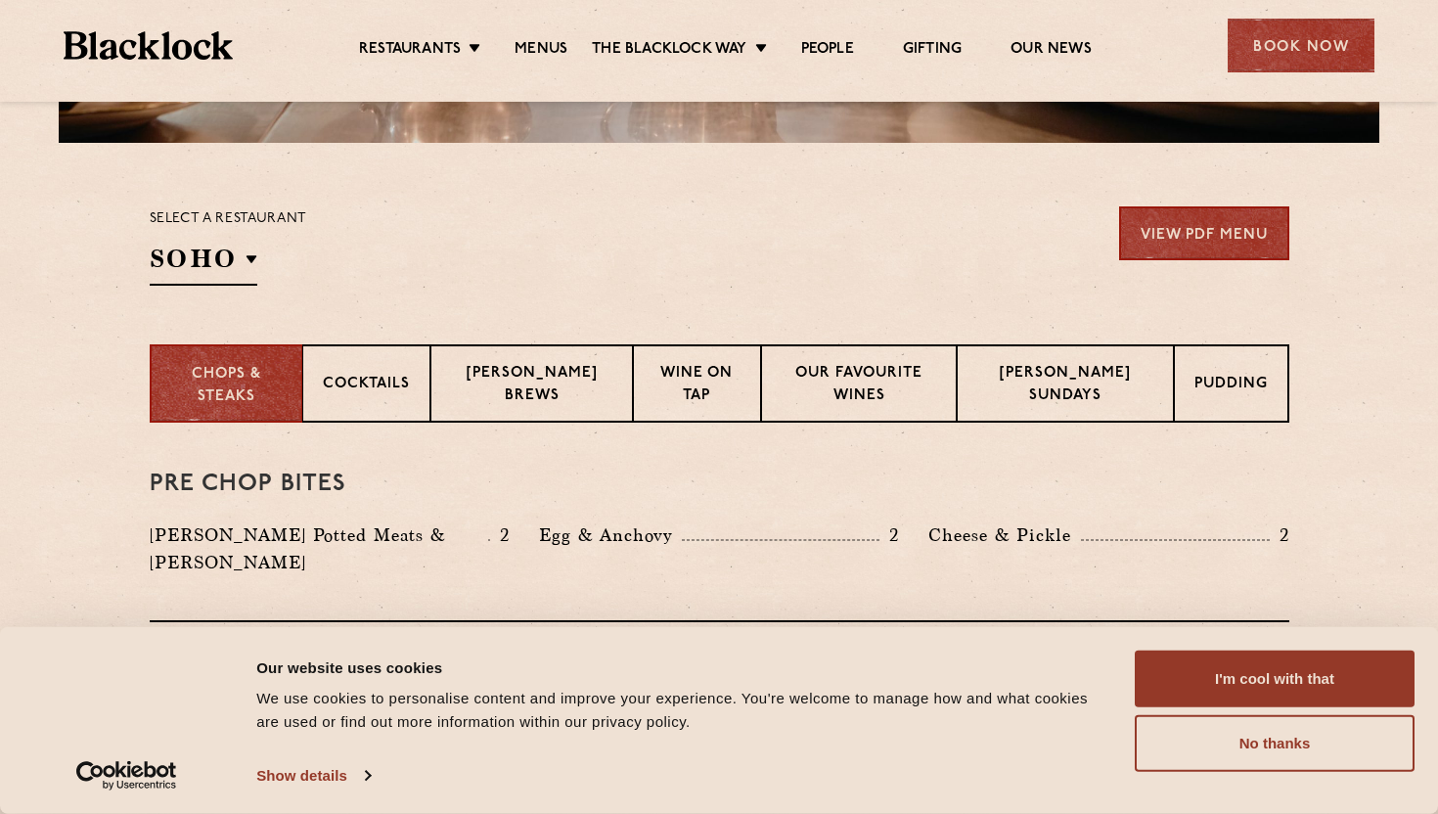 The height and width of the screenshot is (814, 1438). I want to click on p: Chops & Steaks, so click(227, 385).